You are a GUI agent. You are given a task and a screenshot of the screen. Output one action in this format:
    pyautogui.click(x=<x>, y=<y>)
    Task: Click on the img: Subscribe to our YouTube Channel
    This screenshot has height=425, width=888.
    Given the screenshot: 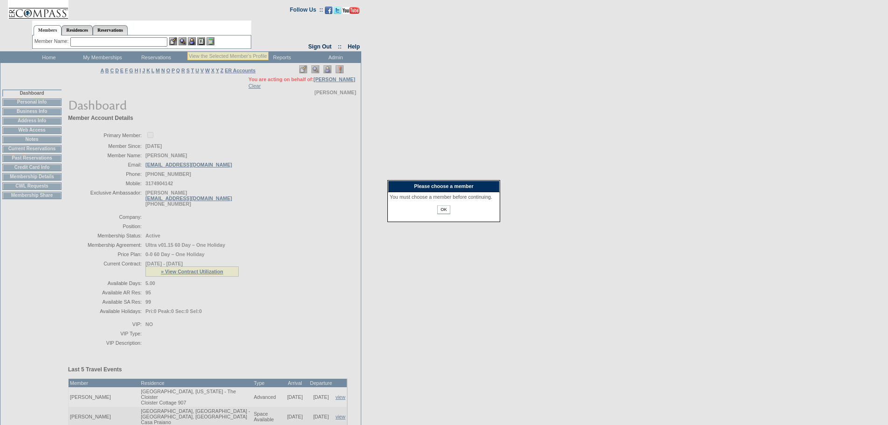 What is the action you would take?
    pyautogui.click(x=351, y=10)
    